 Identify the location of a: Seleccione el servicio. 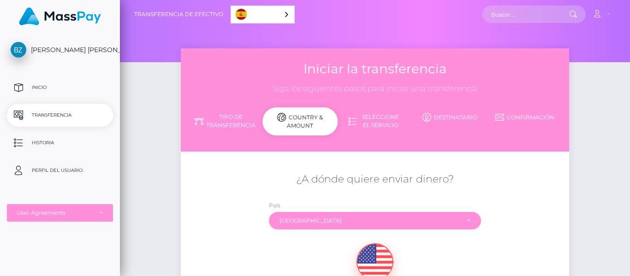
(375, 121).